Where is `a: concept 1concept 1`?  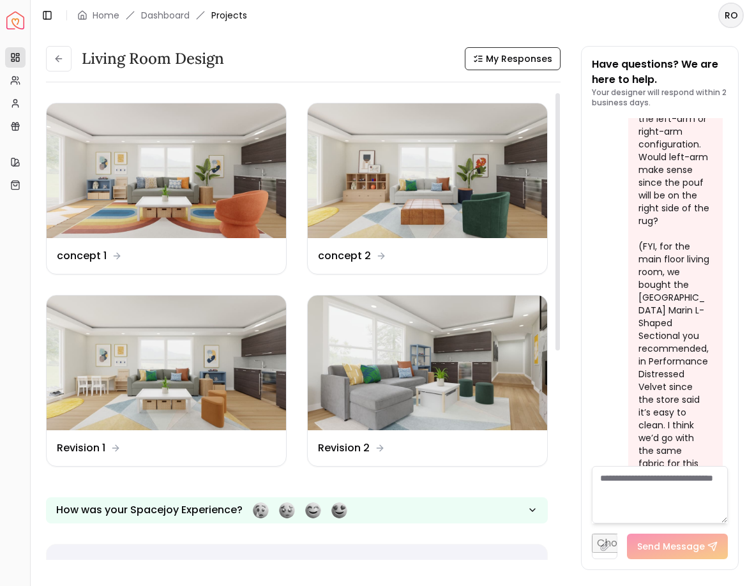
a: concept 1concept 1 is located at coordinates (166, 188).